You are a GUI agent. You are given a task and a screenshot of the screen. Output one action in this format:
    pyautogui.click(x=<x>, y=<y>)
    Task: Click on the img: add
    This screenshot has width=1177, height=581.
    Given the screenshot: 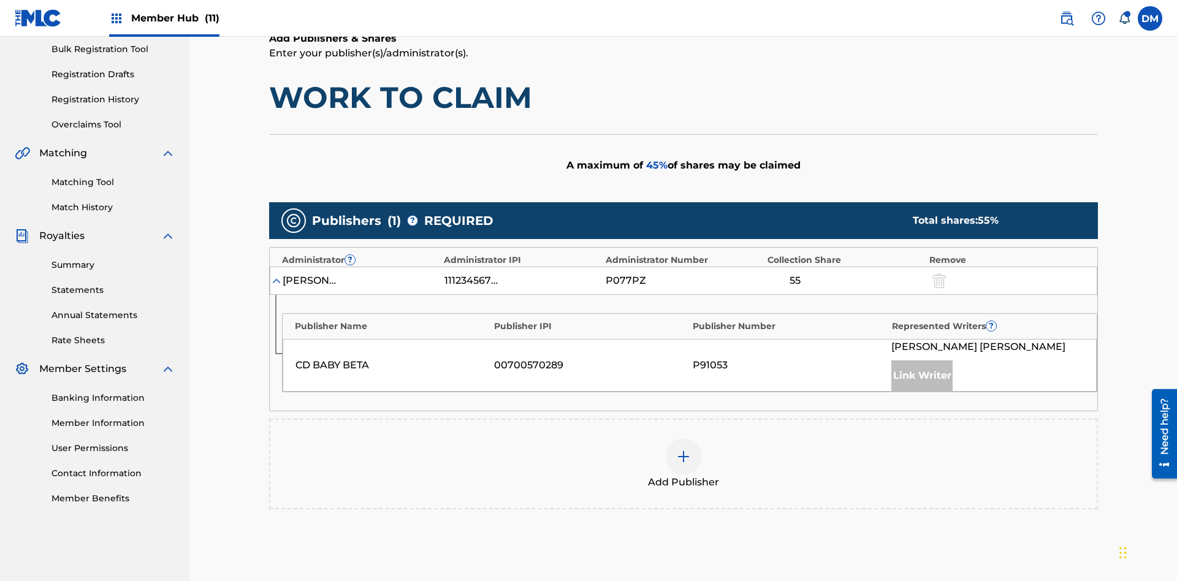 What is the action you would take?
    pyautogui.click(x=684, y=457)
    